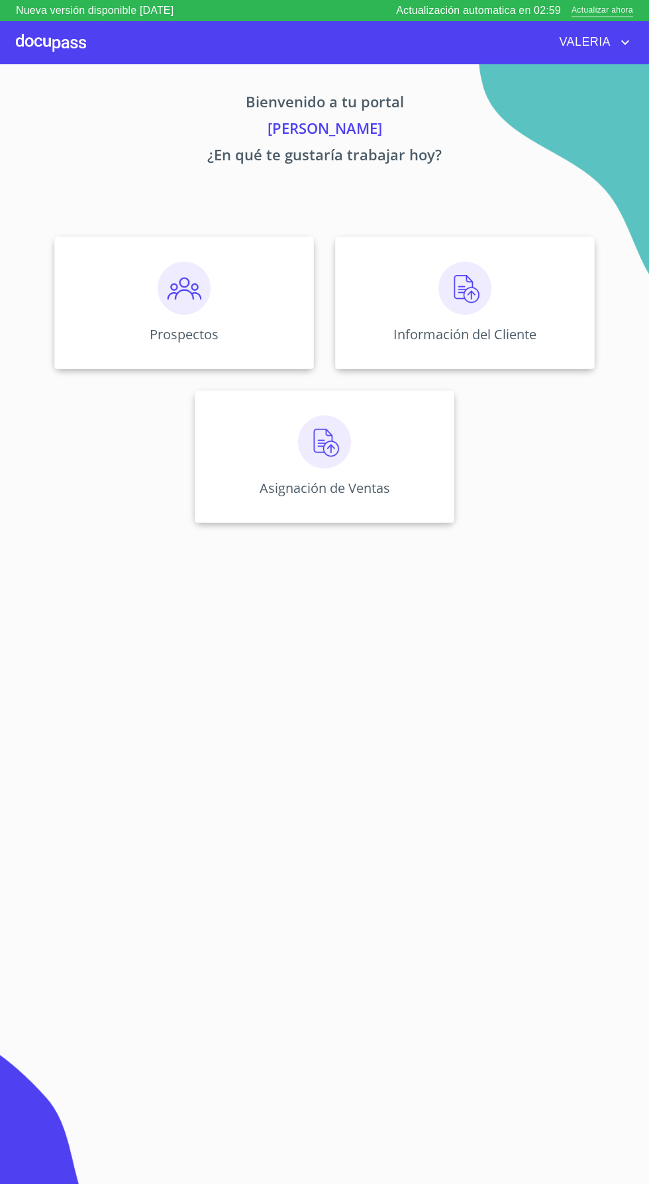 The width and height of the screenshot is (649, 1184). I want to click on img: prospectos.png, so click(184, 288).